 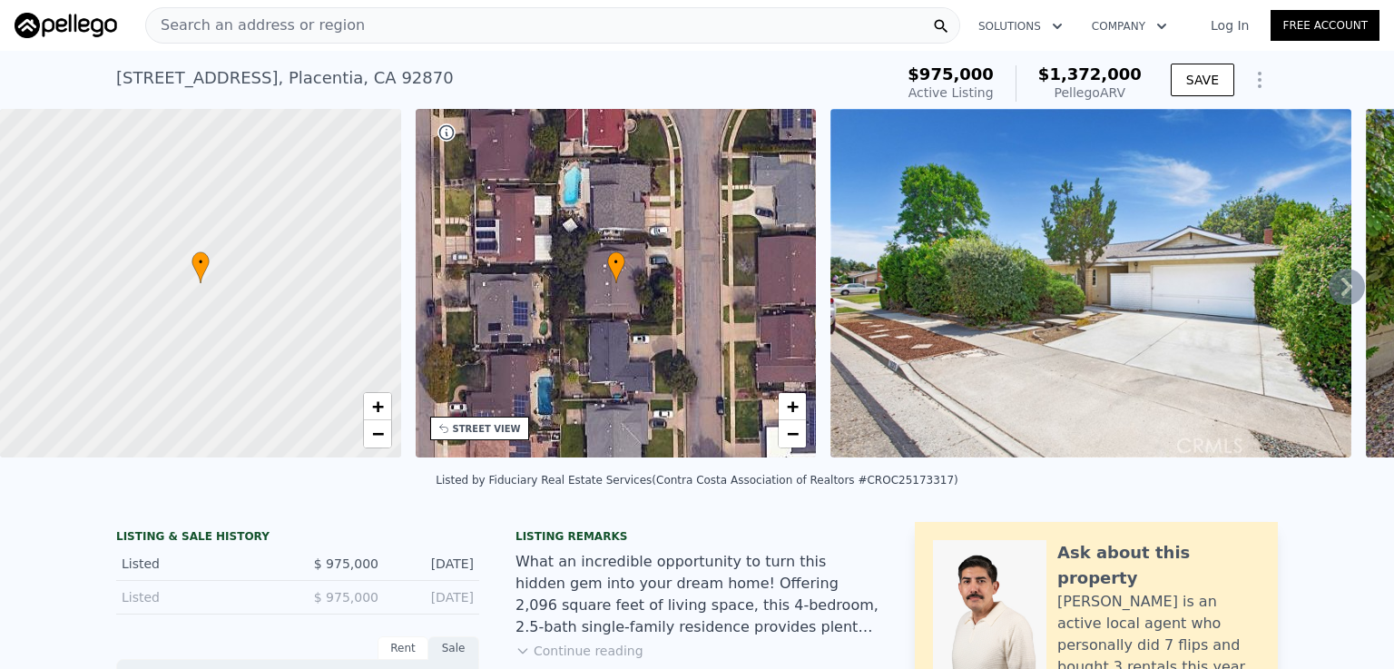 What do you see at coordinates (1091, 283) in the screenshot?
I see `img: Sale: 167339901 Parcel: 63300674` at bounding box center [1091, 283].